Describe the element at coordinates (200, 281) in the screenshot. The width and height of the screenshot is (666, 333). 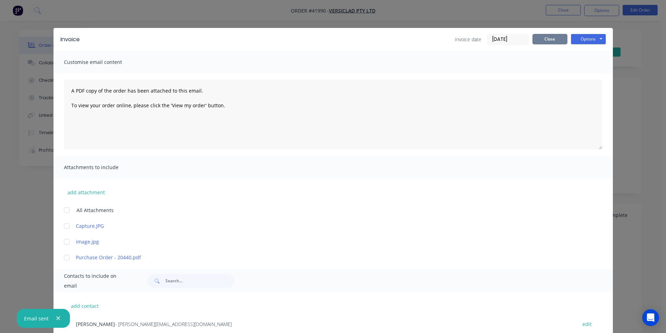
I see `input: Search...` at that location.